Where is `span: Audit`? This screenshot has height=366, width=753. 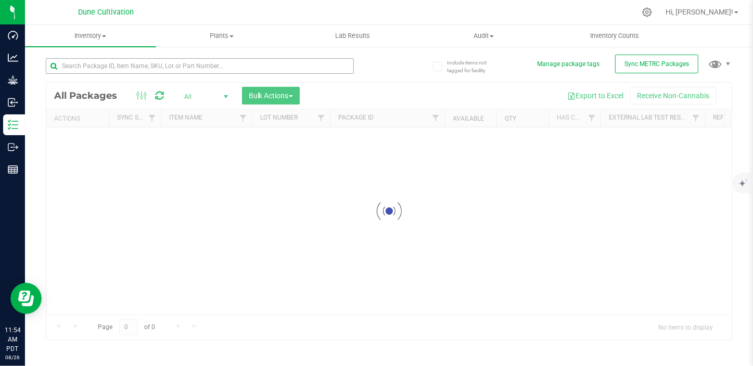 span: Audit is located at coordinates (484, 36).